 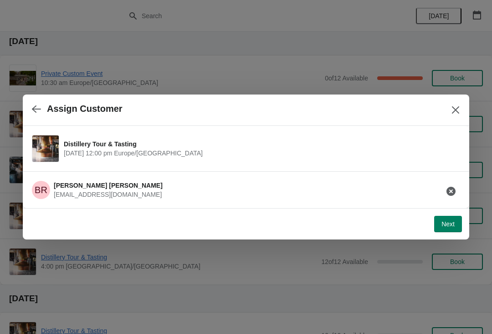 What do you see at coordinates (447, 224) in the screenshot?
I see `button: Next` at bounding box center [447, 224].